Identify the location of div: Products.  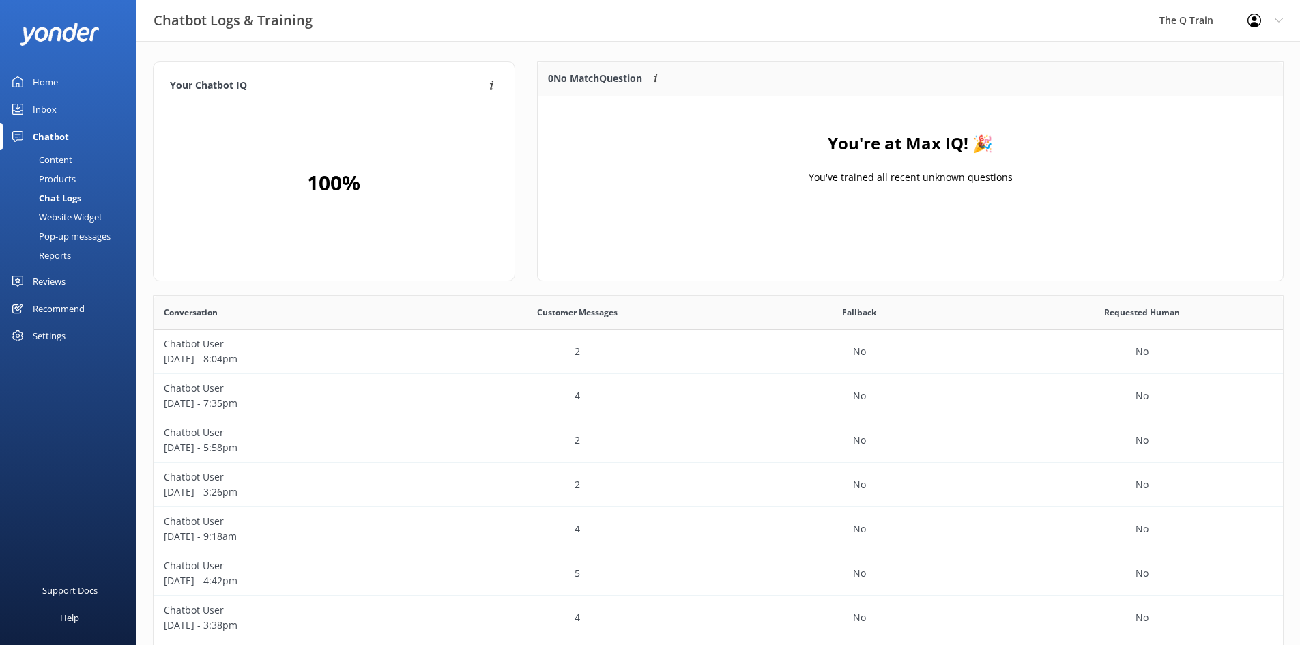
(42, 179).